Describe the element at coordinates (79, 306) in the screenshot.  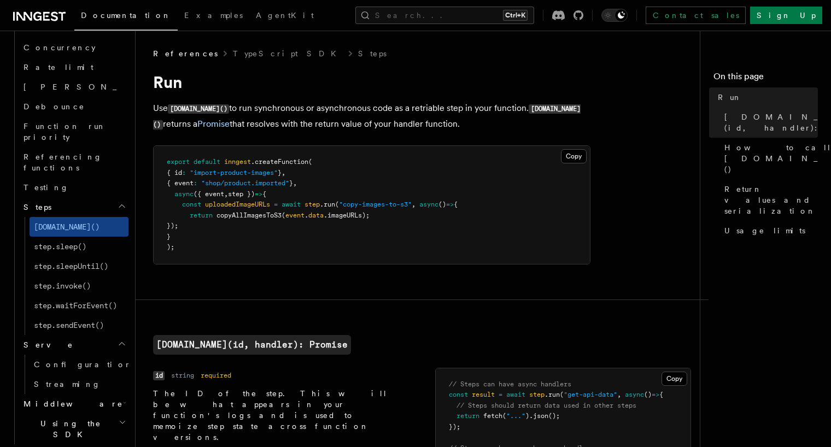
I see `a: step.waitForEvent()` at that location.